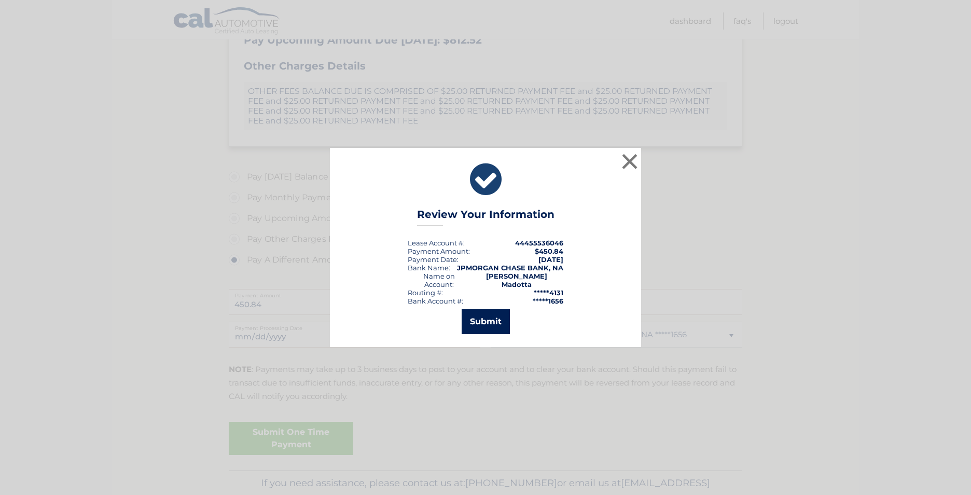  Describe the element at coordinates (549, 251) in the screenshot. I see `span: $450.84` at that location.